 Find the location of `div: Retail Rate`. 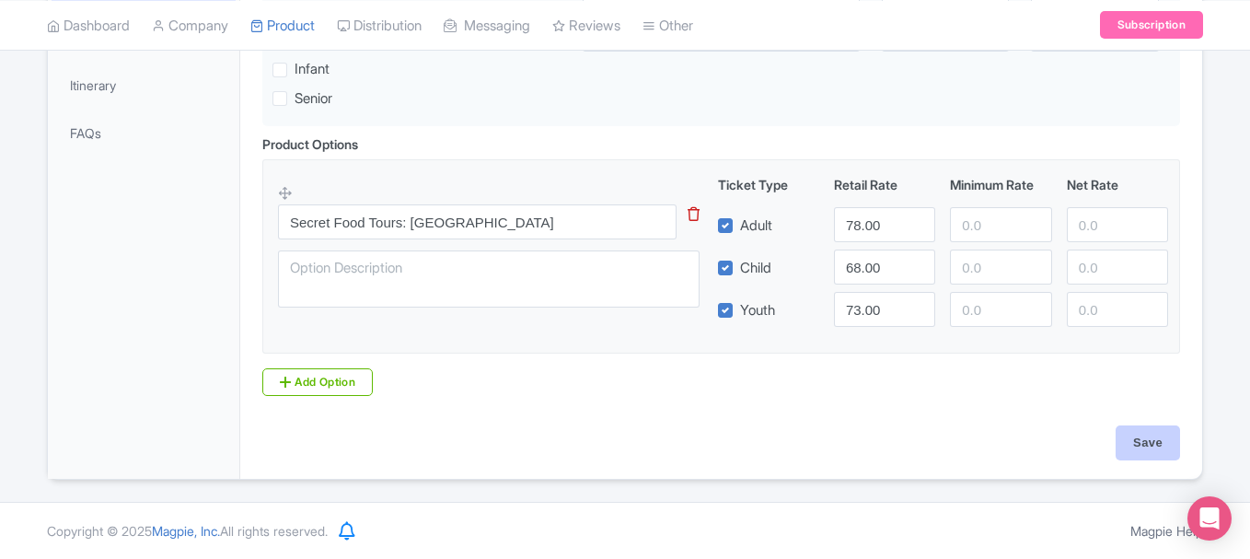

div: Retail Rate is located at coordinates (884, 184).